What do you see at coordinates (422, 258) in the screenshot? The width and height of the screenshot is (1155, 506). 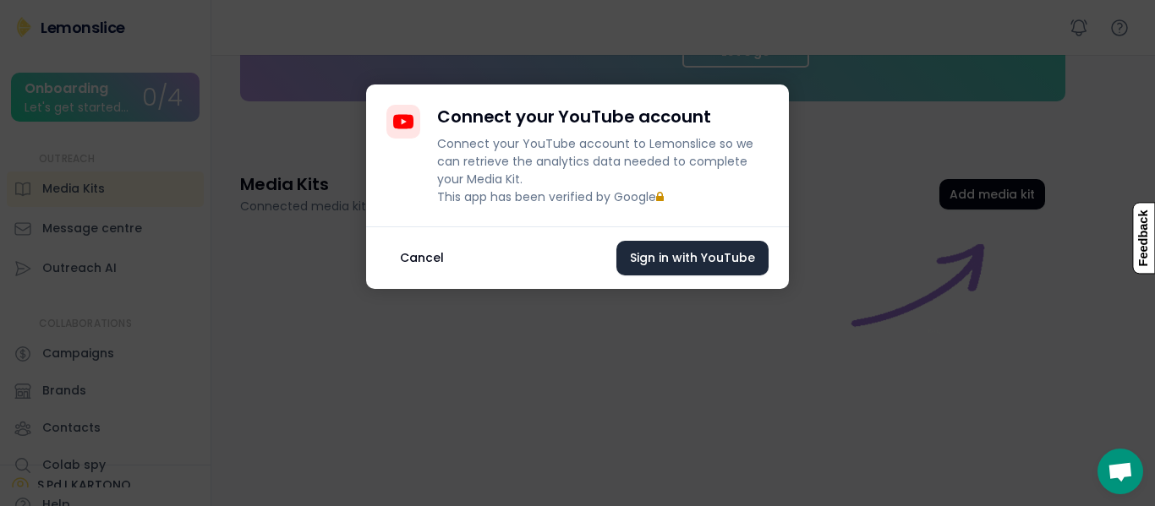 I see `button: Cancel` at bounding box center [422, 258].